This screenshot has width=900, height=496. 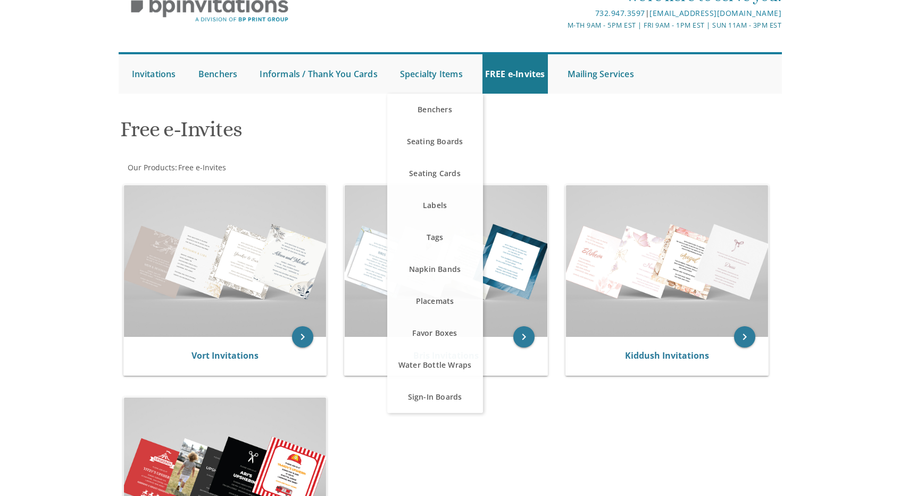 What do you see at coordinates (435, 205) in the screenshot?
I see `a: Labels` at bounding box center [435, 205].